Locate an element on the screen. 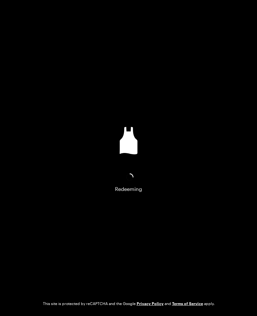 This screenshot has width=257, height=316. img: tastemade is located at coordinates (128, 13).